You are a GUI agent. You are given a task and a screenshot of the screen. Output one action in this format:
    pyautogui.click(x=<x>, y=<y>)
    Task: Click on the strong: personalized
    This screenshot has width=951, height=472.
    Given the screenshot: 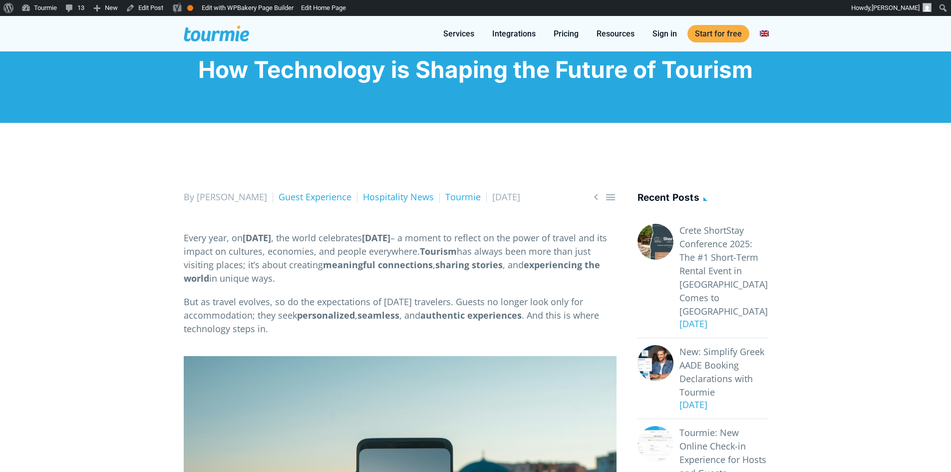 What is the action you would take?
    pyautogui.click(x=326, y=315)
    